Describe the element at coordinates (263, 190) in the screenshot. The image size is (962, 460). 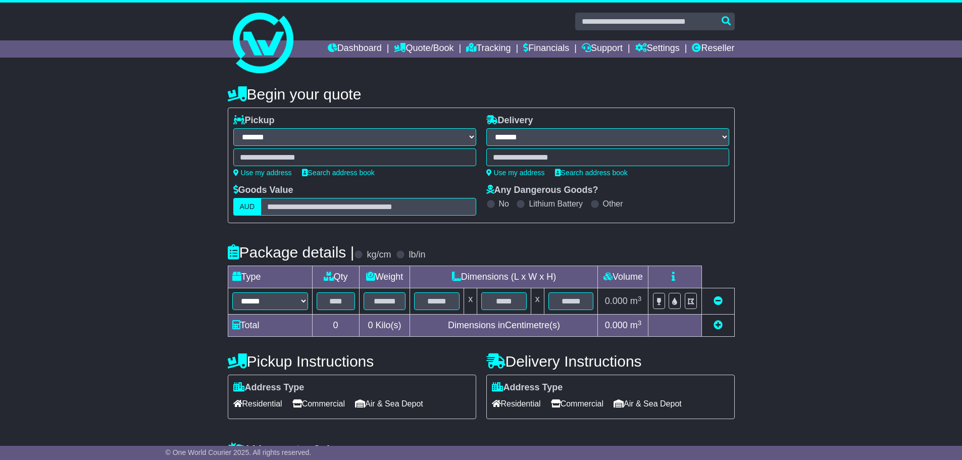
I see `label: Goods Value` at that location.